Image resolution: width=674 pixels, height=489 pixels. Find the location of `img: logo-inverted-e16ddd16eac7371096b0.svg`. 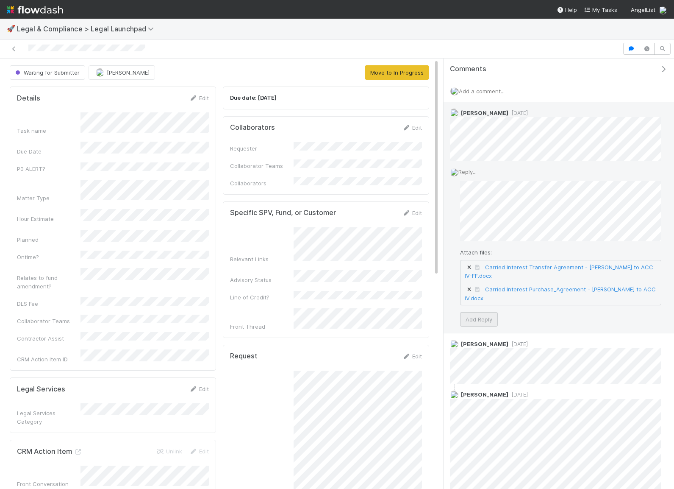

img: logo-inverted-e16ddd16eac7371096b0.svg is located at coordinates (35, 10).